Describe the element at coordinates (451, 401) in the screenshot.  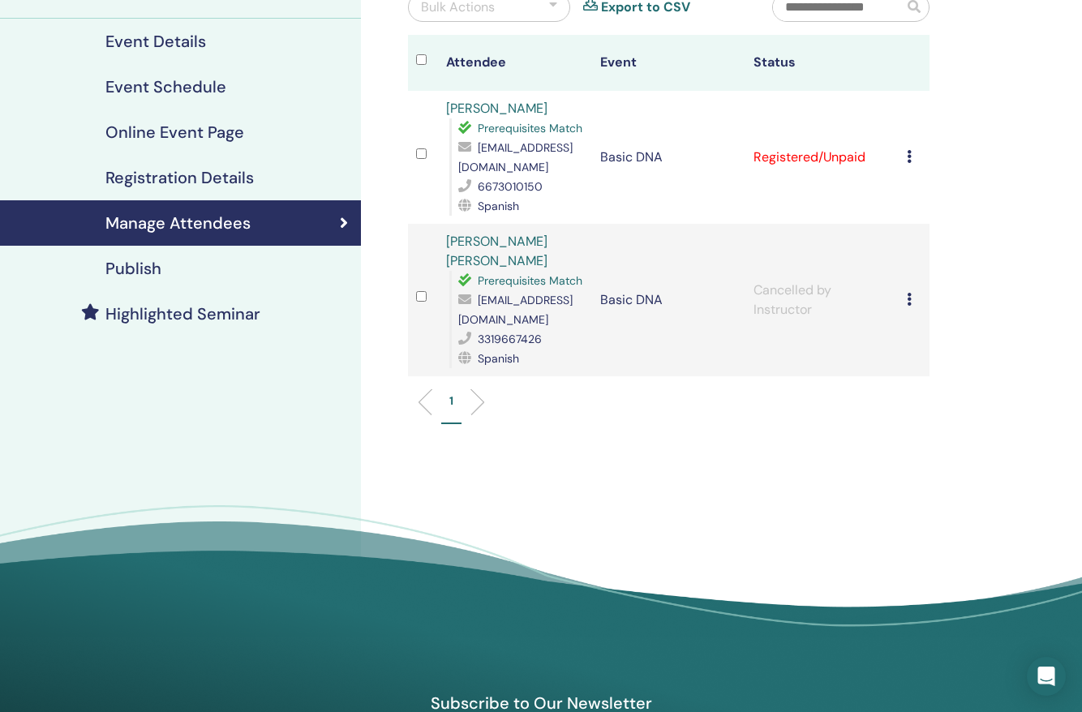
I see `p: 1` at that location.